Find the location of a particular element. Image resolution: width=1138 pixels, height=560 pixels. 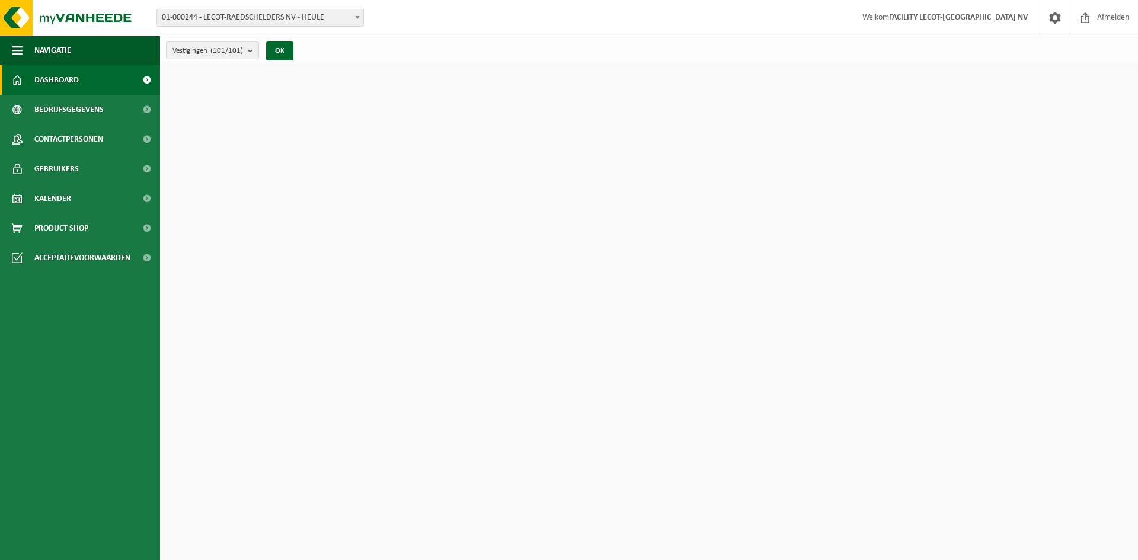

count: (101/101) is located at coordinates (226, 50).